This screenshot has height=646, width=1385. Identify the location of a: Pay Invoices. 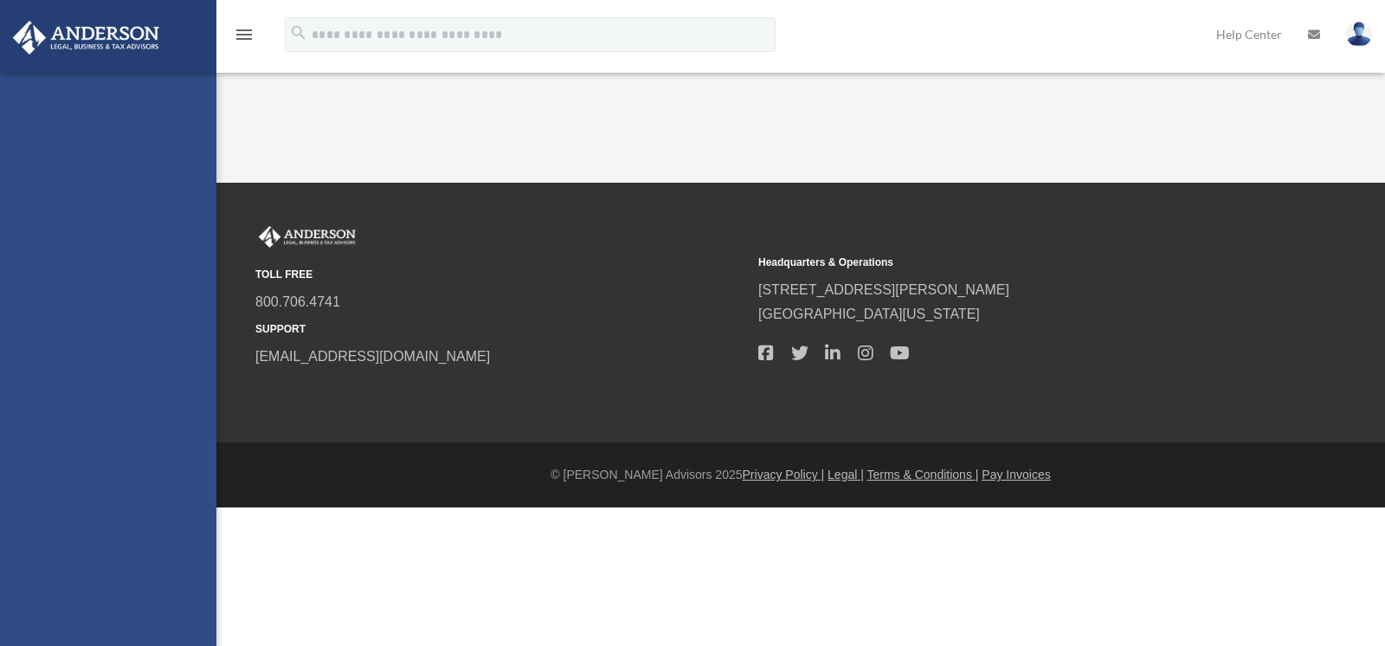
(1015, 474).